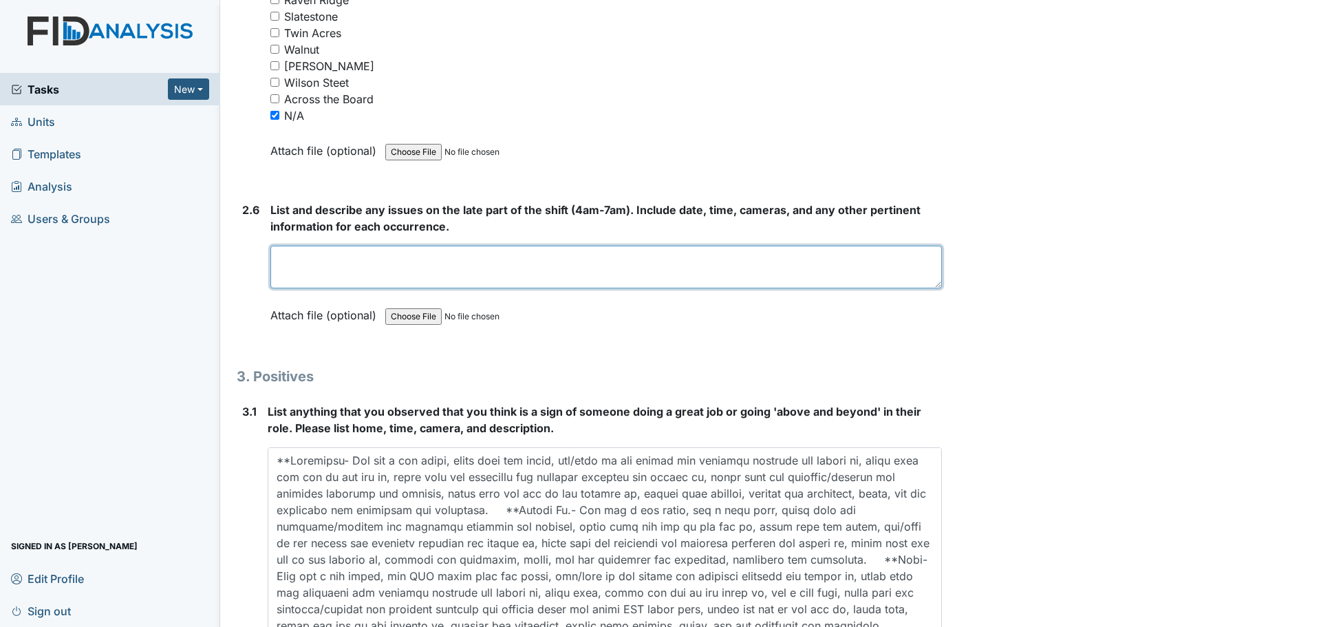 Image resolution: width=1321 pixels, height=627 pixels. What do you see at coordinates (89, 89) in the screenshot?
I see `span: Tasks` at bounding box center [89, 89].